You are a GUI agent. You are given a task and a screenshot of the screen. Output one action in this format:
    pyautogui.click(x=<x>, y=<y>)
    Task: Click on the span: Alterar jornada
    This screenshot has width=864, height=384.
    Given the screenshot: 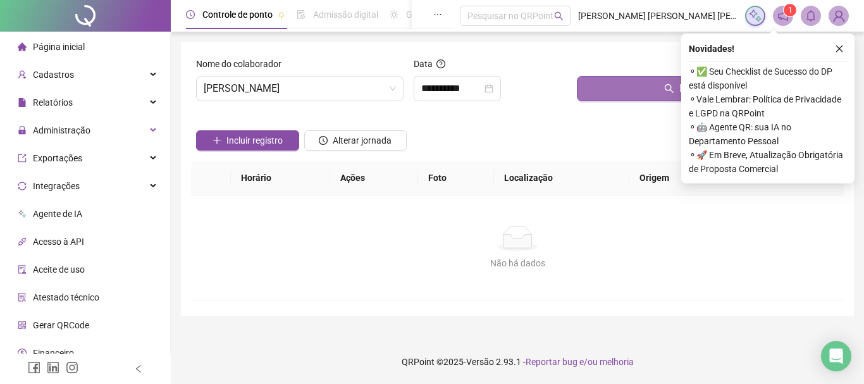 What is the action you would take?
    pyautogui.click(x=362, y=140)
    